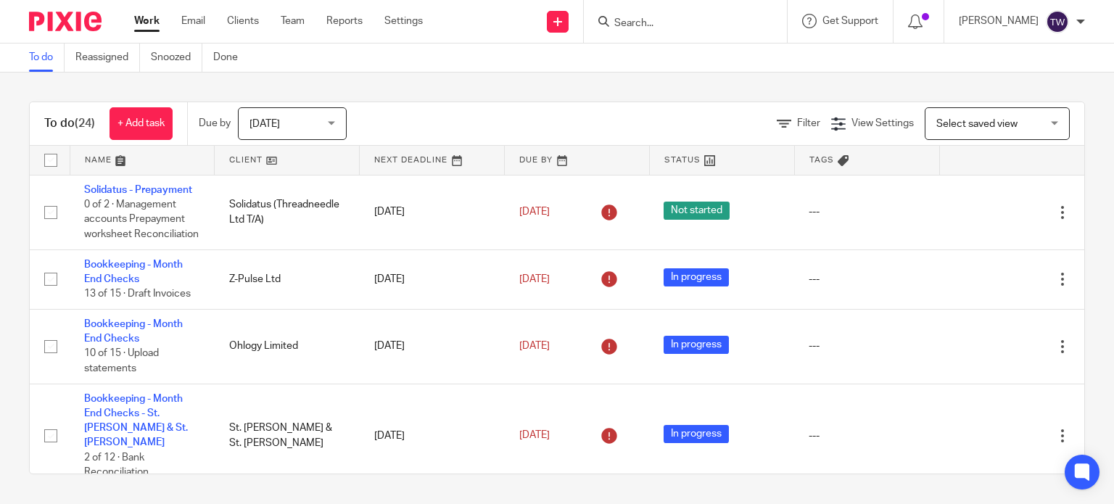 The image size is (1114, 504). What do you see at coordinates (137, 294) in the screenshot?
I see `span: 13 of 15 · Draft Invoices` at bounding box center [137, 294].